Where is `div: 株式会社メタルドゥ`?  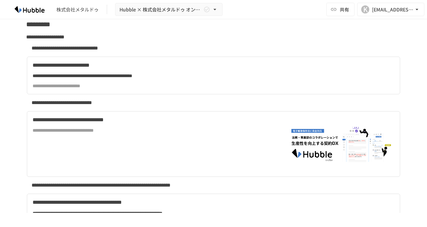 div: 株式会社メタルドゥ is located at coordinates (78, 9).